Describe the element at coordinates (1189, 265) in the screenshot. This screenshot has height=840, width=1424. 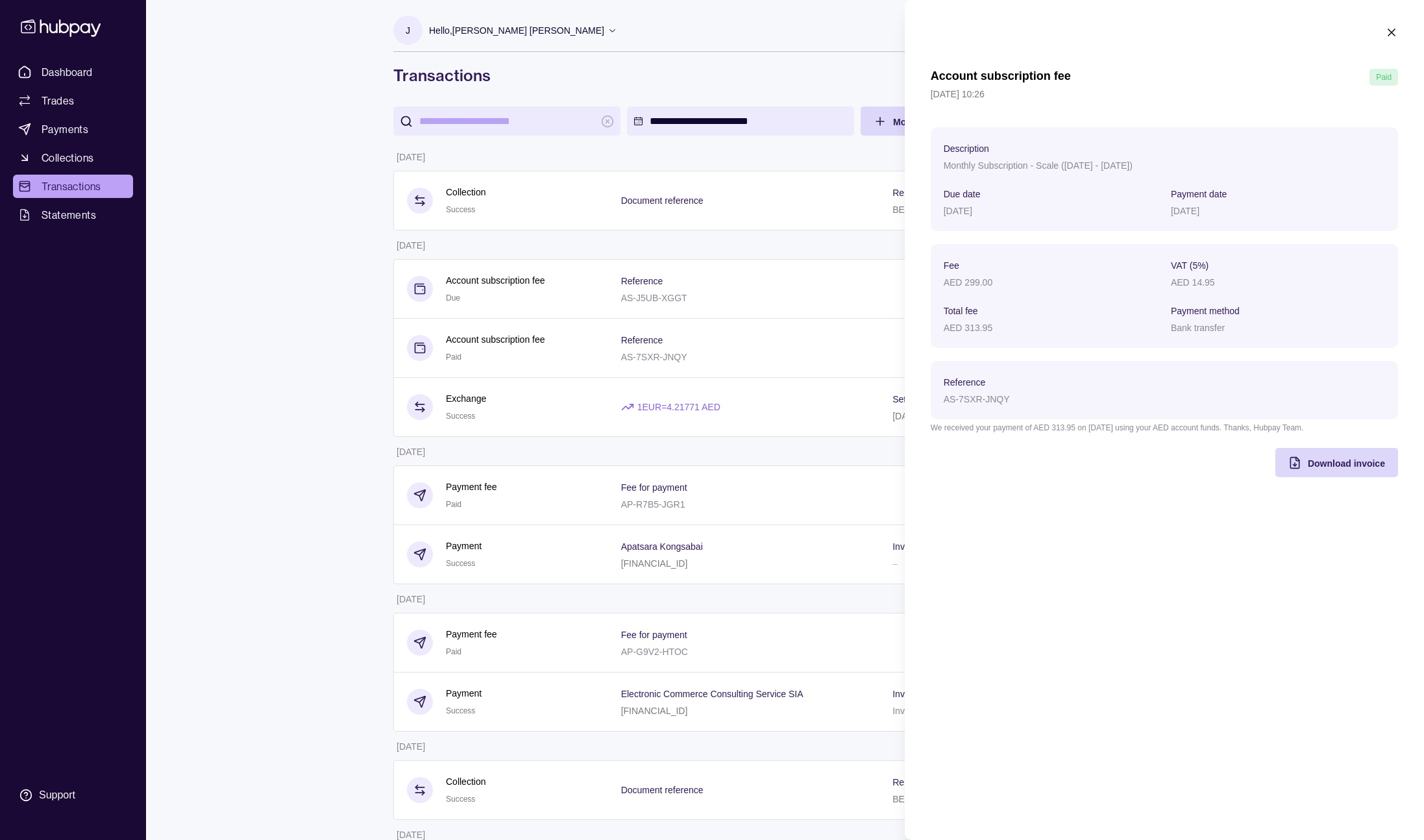
I see `p: VAT (5%)` at that location.